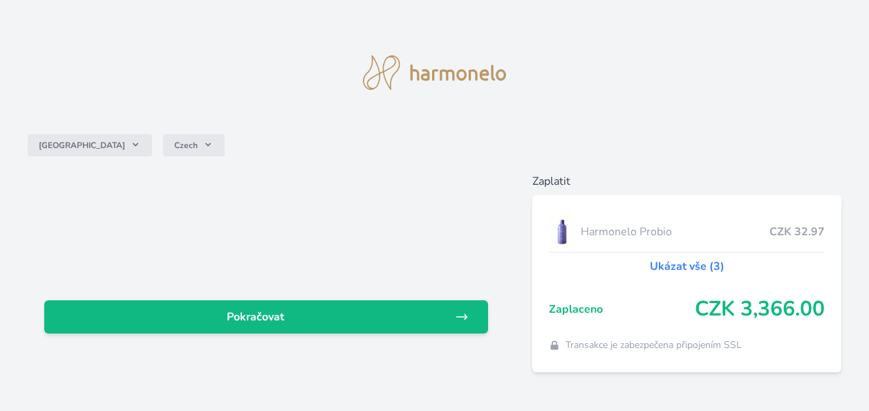  I want to click on a: Ukázat vše (3), so click(687, 266).